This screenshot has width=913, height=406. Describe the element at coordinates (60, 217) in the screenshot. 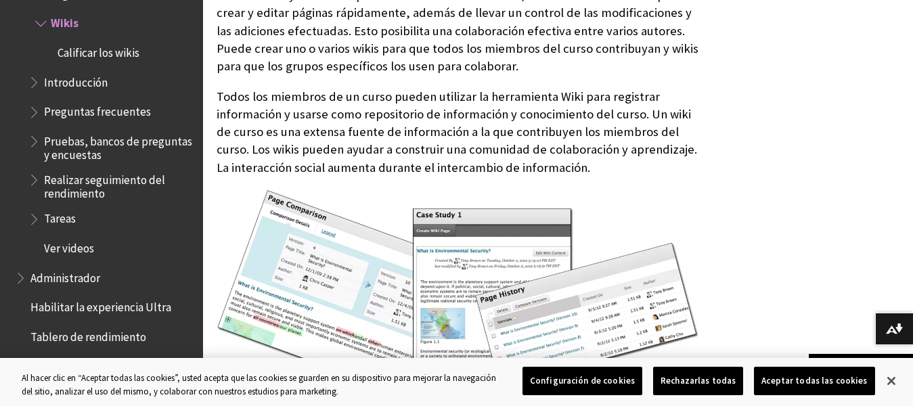

I see `span: Tareas` at that location.